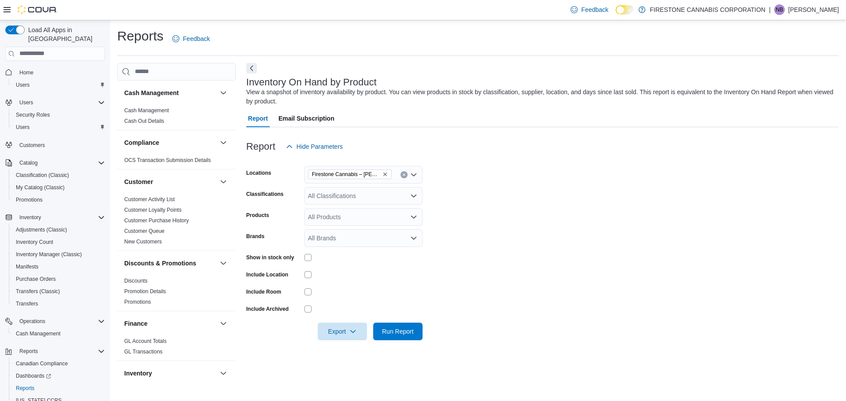 Image resolution: width=846 pixels, height=401 pixels. What do you see at coordinates (398, 332) in the screenshot?
I see `button: Run Report` at bounding box center [398, 332].